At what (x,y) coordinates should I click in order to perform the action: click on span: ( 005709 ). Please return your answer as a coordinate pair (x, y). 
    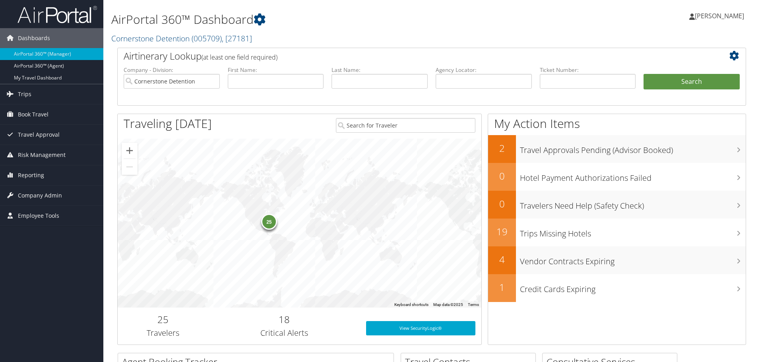
    Looking at the image, I should click on (207, 38).